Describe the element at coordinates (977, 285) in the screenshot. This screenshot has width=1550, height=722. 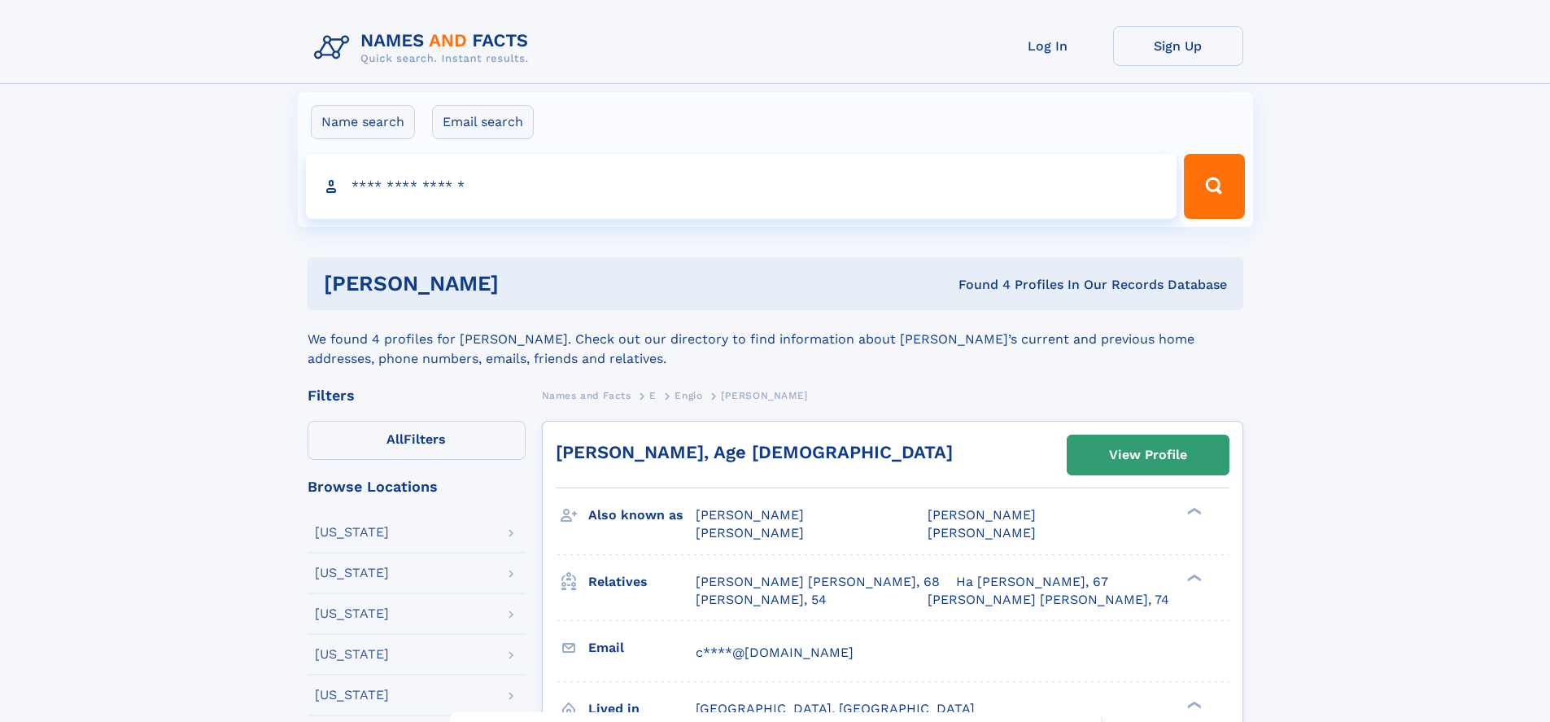
I see `div: Found 4 Profiles In Our Records Database` at that location.